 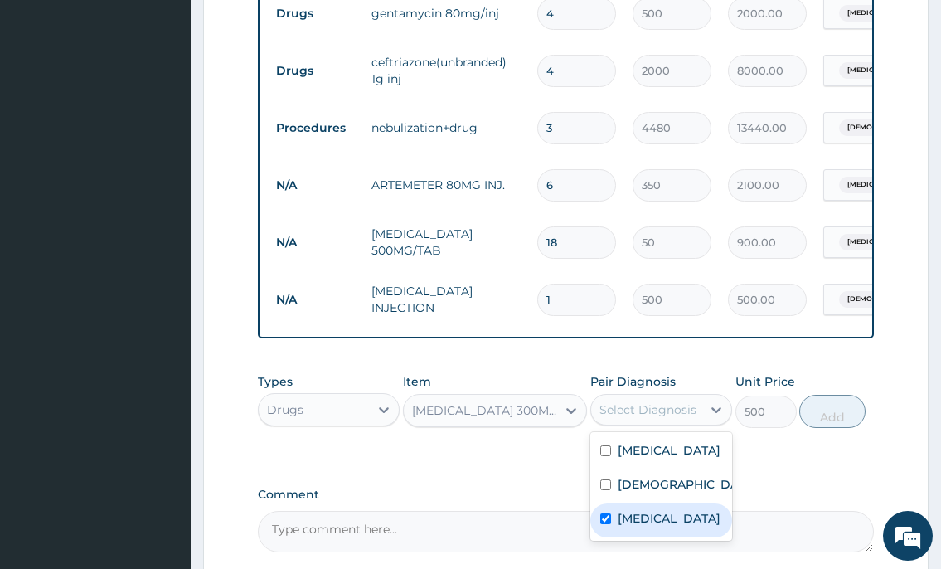 What do you see at coordinates (162, 416) in the screenshot?
I see `textarea: Type your message and hit 'Enter'` at bounding box center [162, 416].